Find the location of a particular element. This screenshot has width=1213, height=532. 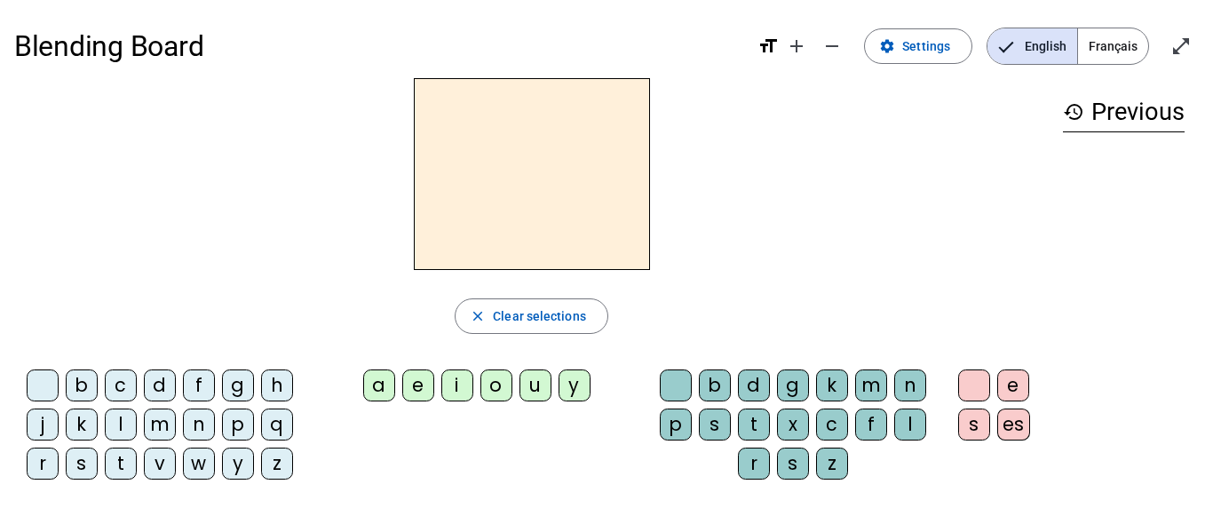

h3: Previous is located at coordinates (1123, 112).